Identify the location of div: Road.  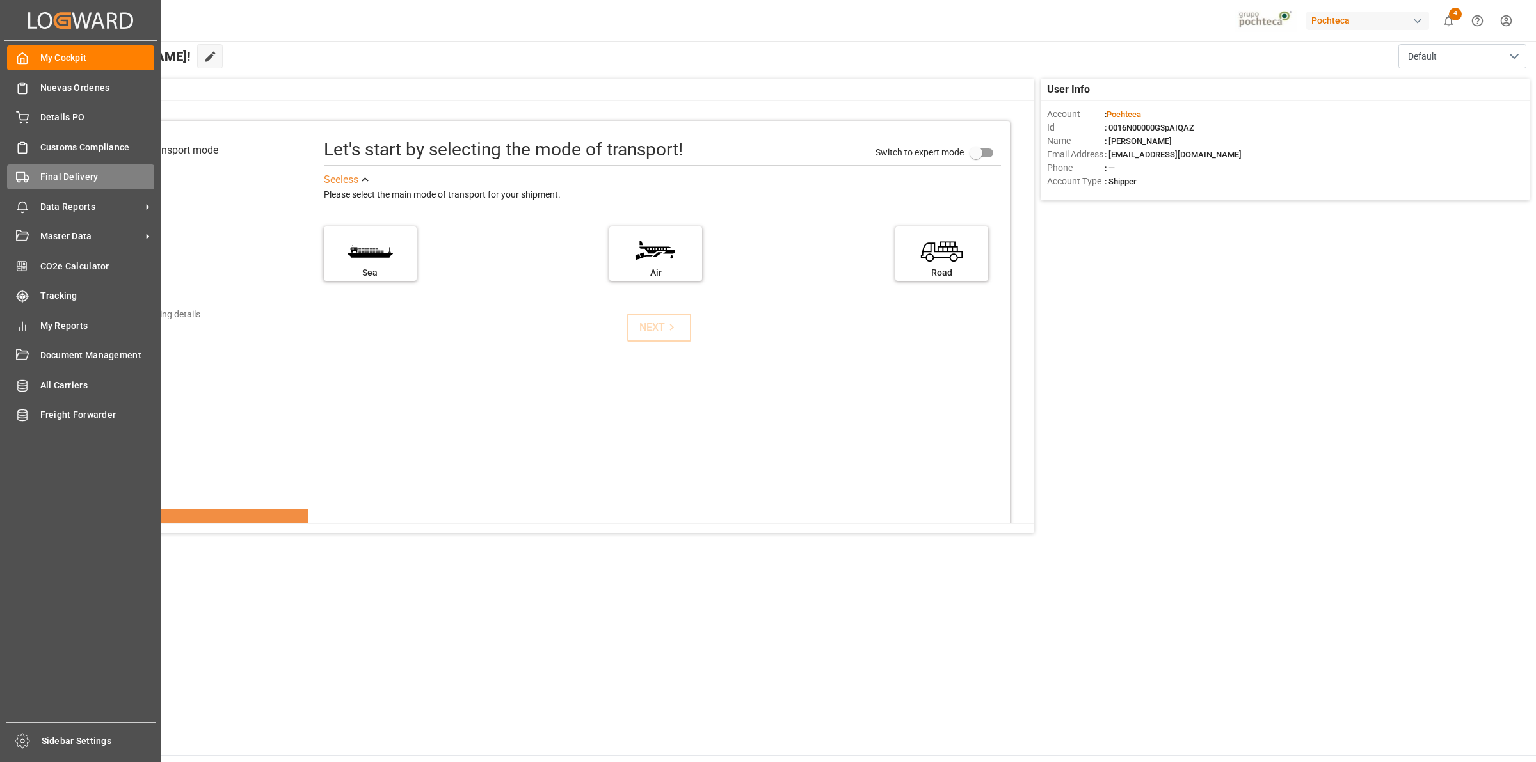
(941, 273).